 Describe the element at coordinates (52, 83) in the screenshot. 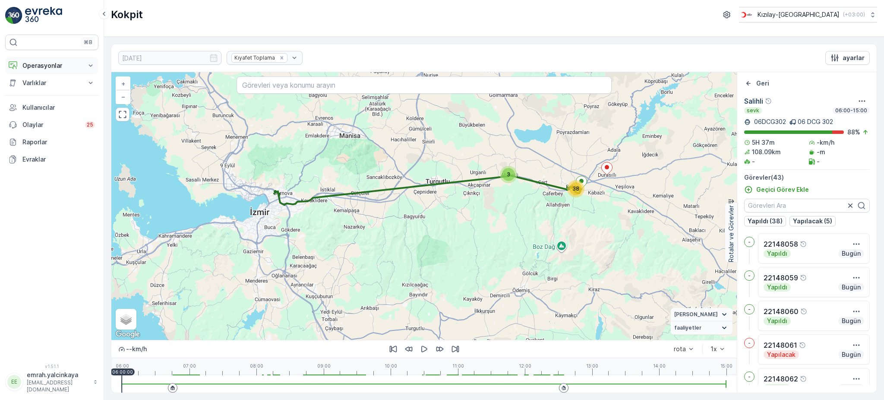

I see `p: Varlıklar` at that location.